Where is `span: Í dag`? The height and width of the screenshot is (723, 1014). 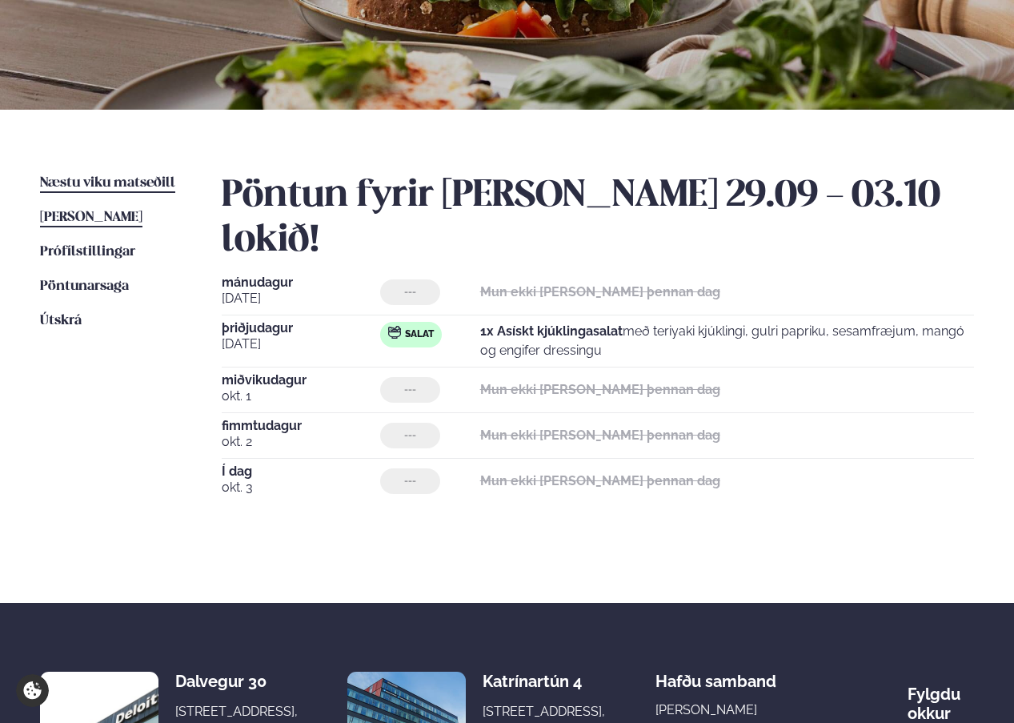
span: Í dag is located at coordinates (301, 471).